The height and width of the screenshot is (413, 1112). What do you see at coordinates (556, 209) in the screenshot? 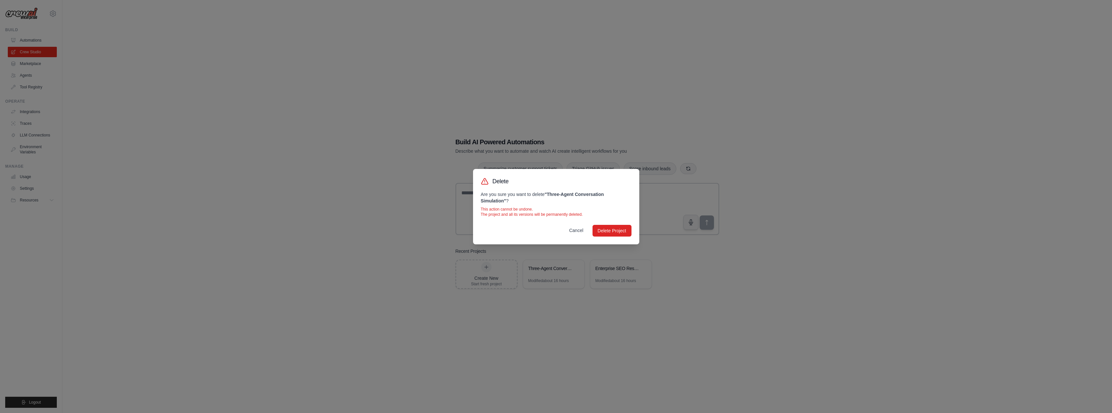
I see `p: This action cannot be undone.` at bounding box center [556, 209].